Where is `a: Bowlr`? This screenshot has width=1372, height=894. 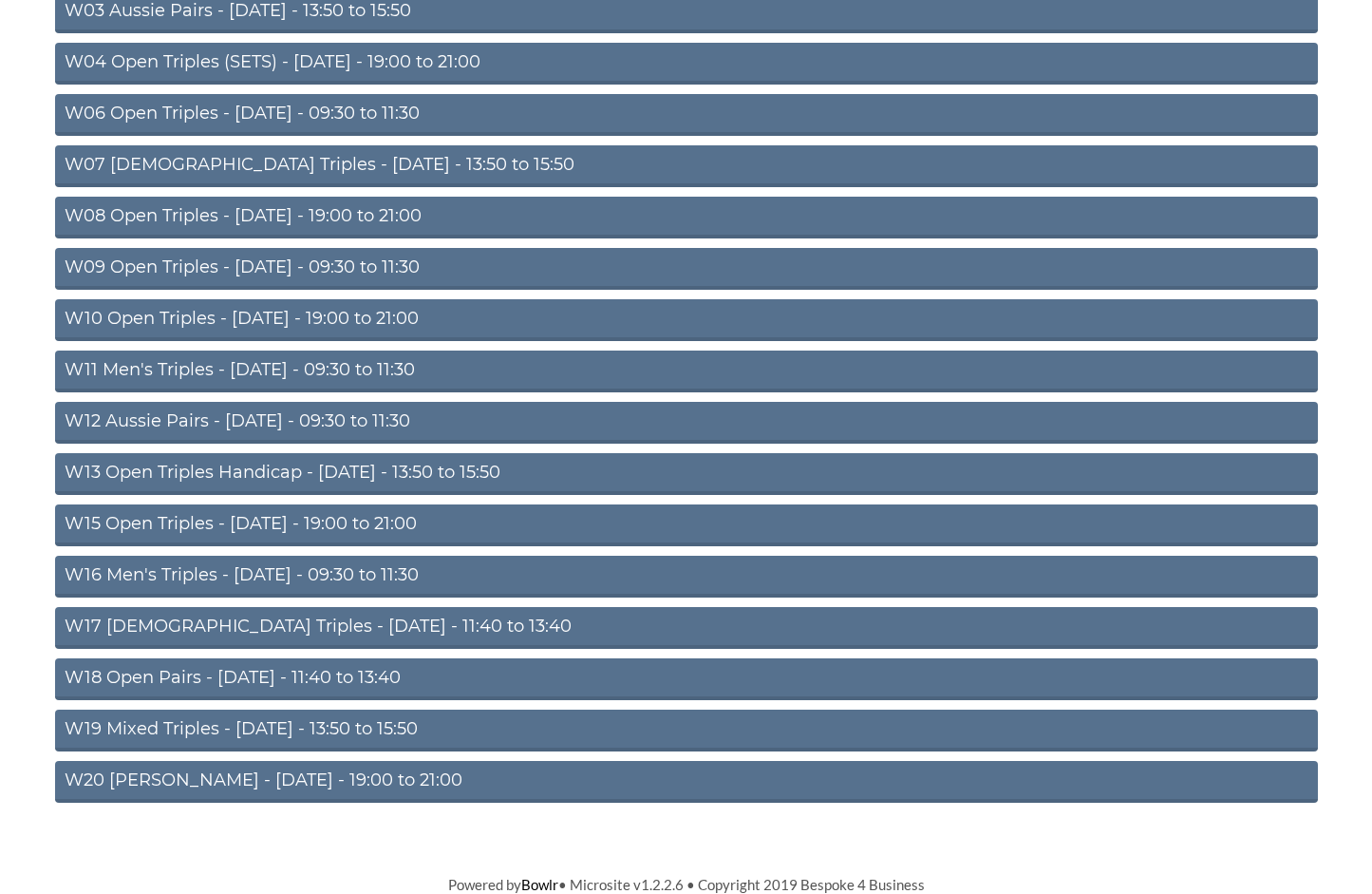 a: Bowlr is located at coordinates (539, 884).